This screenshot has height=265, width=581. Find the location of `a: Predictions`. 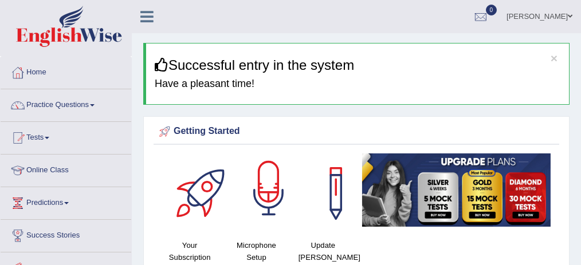

a: Predictions is located at coordinates (66, 202).